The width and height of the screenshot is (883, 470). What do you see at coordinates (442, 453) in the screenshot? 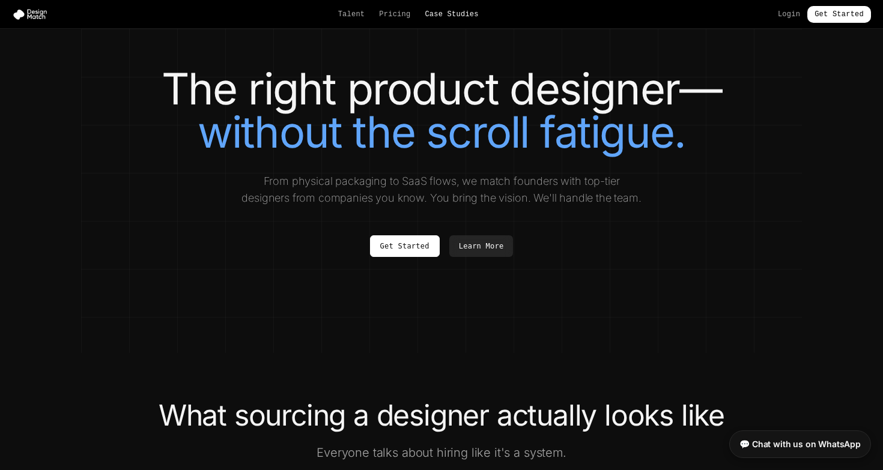
I see `p: Everyone talks about hiring like it's a system.` at bounding box center [442, 453].